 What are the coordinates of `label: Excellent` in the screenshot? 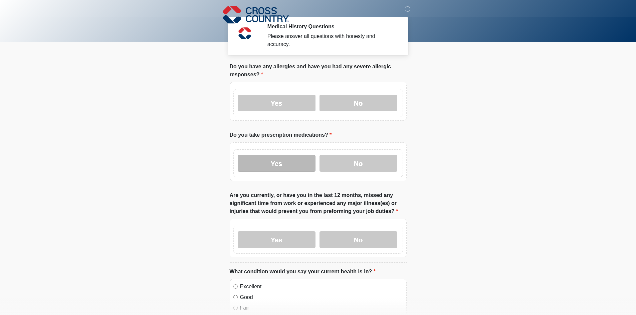 It's located at (321, 287).